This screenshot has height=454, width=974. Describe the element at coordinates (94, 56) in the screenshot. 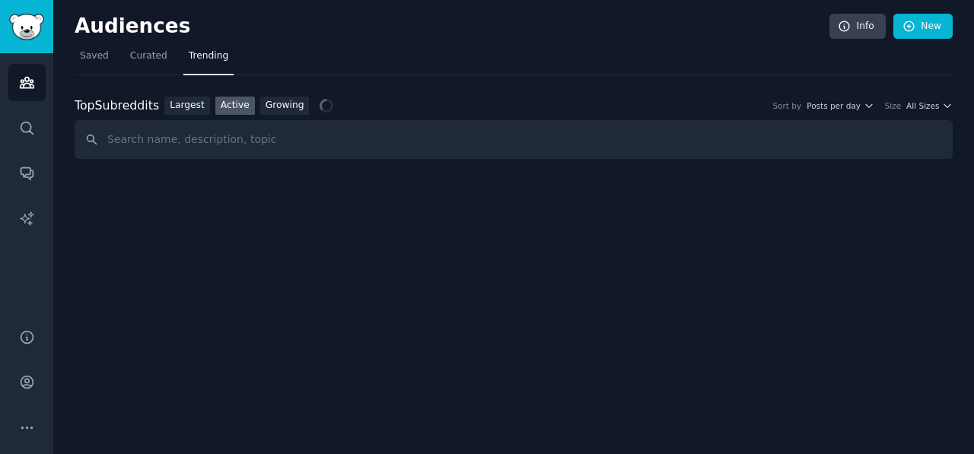

I see `span: Saved` at that location.